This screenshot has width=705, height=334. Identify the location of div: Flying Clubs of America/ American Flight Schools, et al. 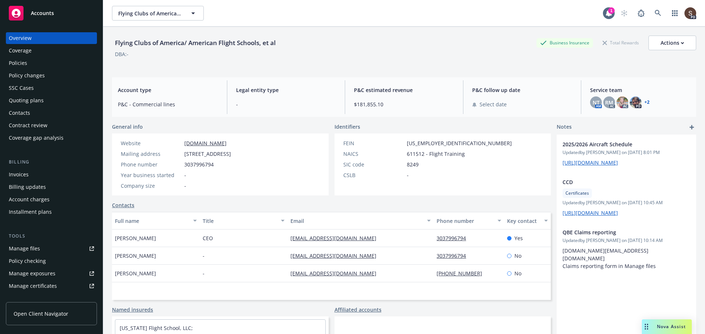
(195, 43).